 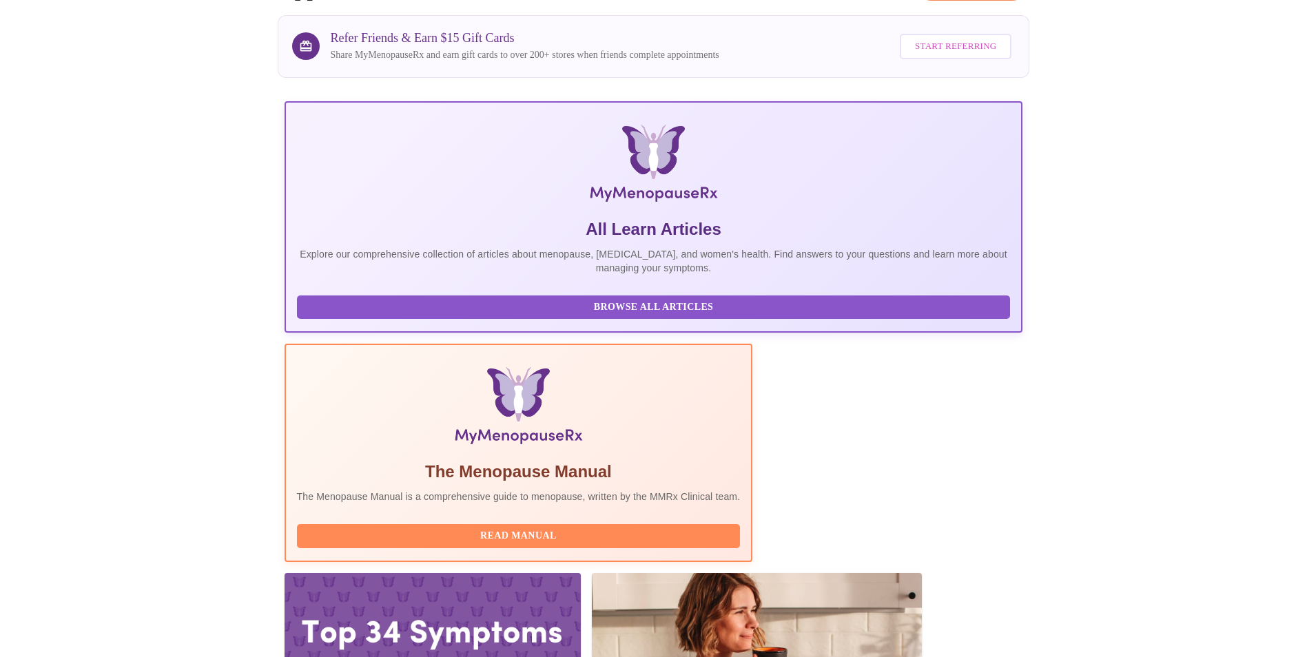 What do you see at coordinates (519, 536) in the screenshot?
I see `span: Read Manual` at bounding box center [519, 536].